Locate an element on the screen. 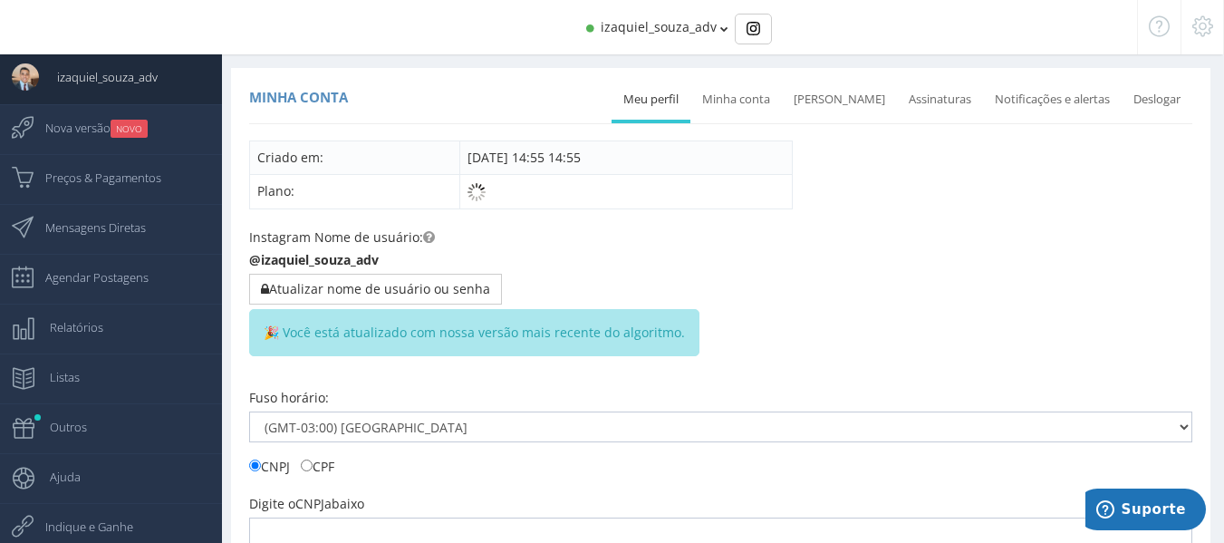 The image size is (1224, 543). label: CPF is located at coordinates (317, 466).